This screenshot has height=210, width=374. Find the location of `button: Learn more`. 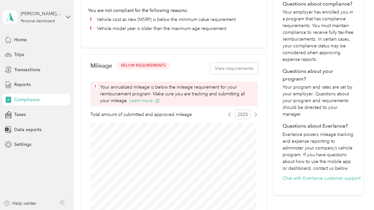

button: Learn more is located at coordinates (145, 100).